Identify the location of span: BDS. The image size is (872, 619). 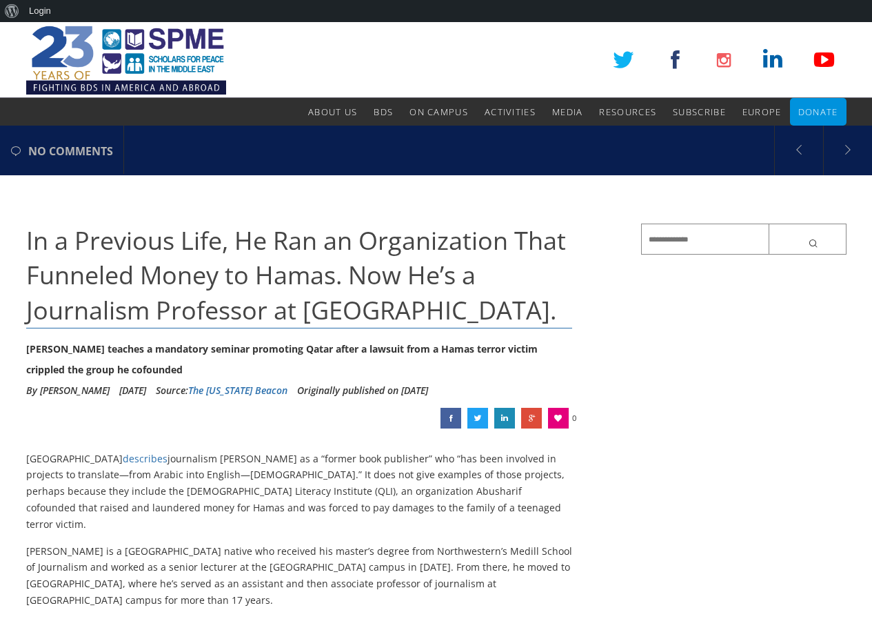
(383, 112).